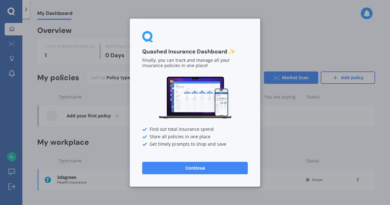  What do you see at coordinates (195, 52) in the screenshot?
I see `h3: Quashed Insurance Dashboard ✨` at bounding box center [195, 52].